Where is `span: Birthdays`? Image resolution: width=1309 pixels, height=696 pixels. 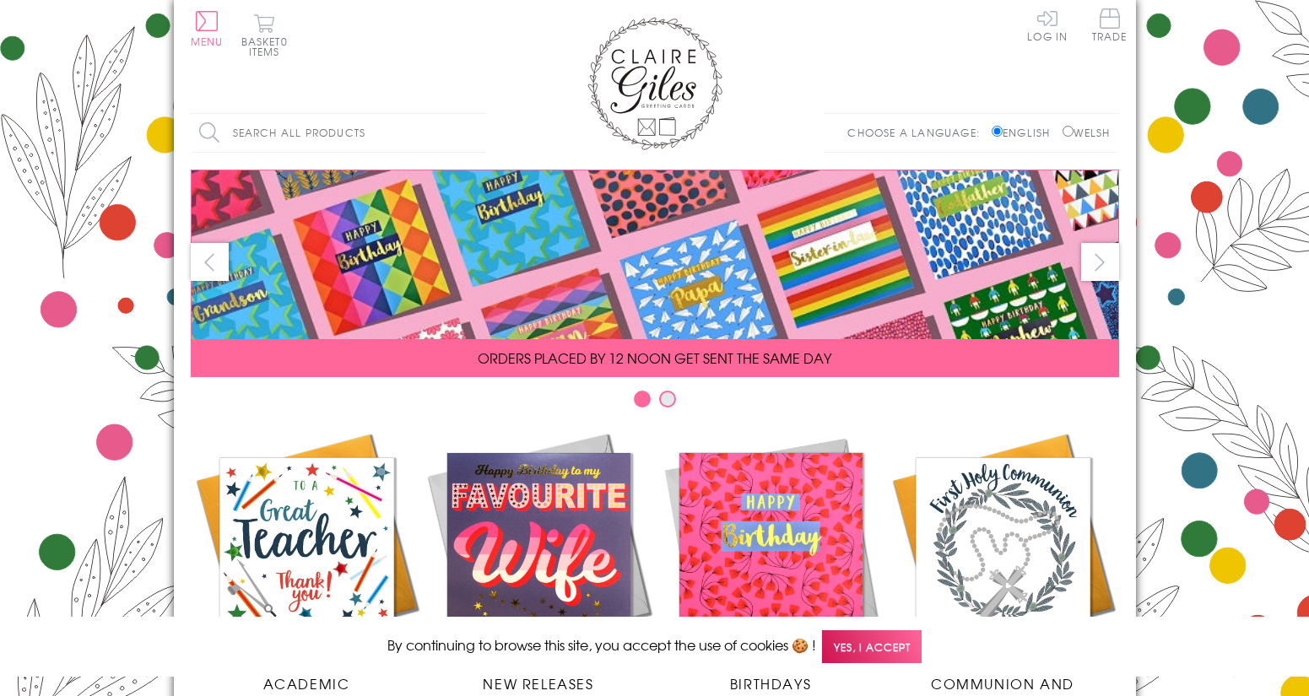 span: Birthdays is located at coordinates (770, 683).